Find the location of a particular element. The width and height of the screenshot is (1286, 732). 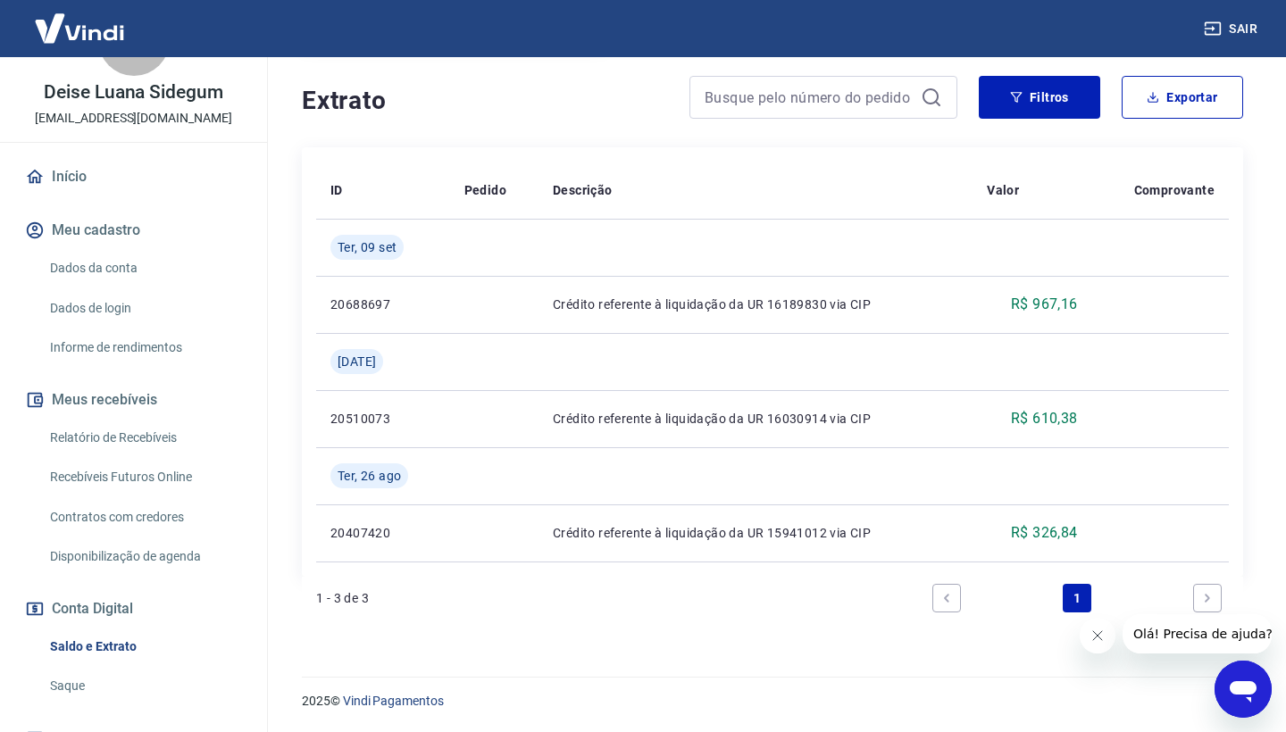

a: Recebíveis Futuros Online is located at coordinates (144, 477).